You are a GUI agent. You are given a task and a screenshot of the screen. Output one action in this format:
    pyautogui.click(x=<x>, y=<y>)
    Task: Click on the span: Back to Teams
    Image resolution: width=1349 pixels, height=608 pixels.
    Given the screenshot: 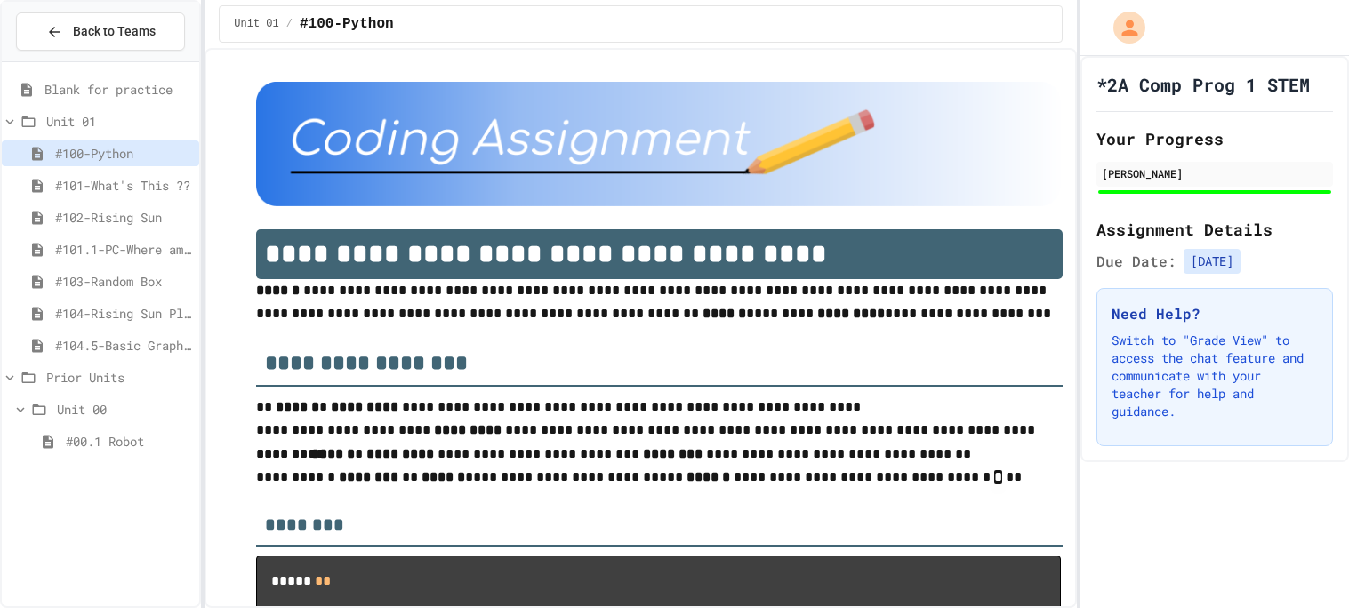 What is the action you would take?
    pyautogui.click(x=114, y=31)
    